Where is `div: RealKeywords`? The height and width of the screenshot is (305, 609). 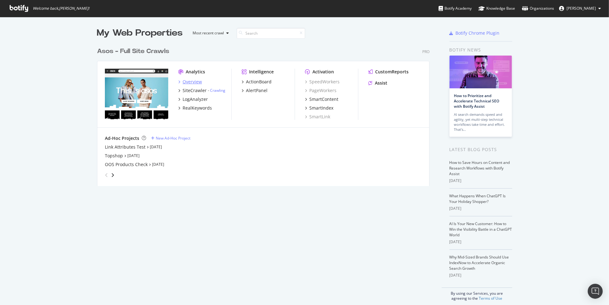 div: RealKeywords is located at coordinates (197, 108).